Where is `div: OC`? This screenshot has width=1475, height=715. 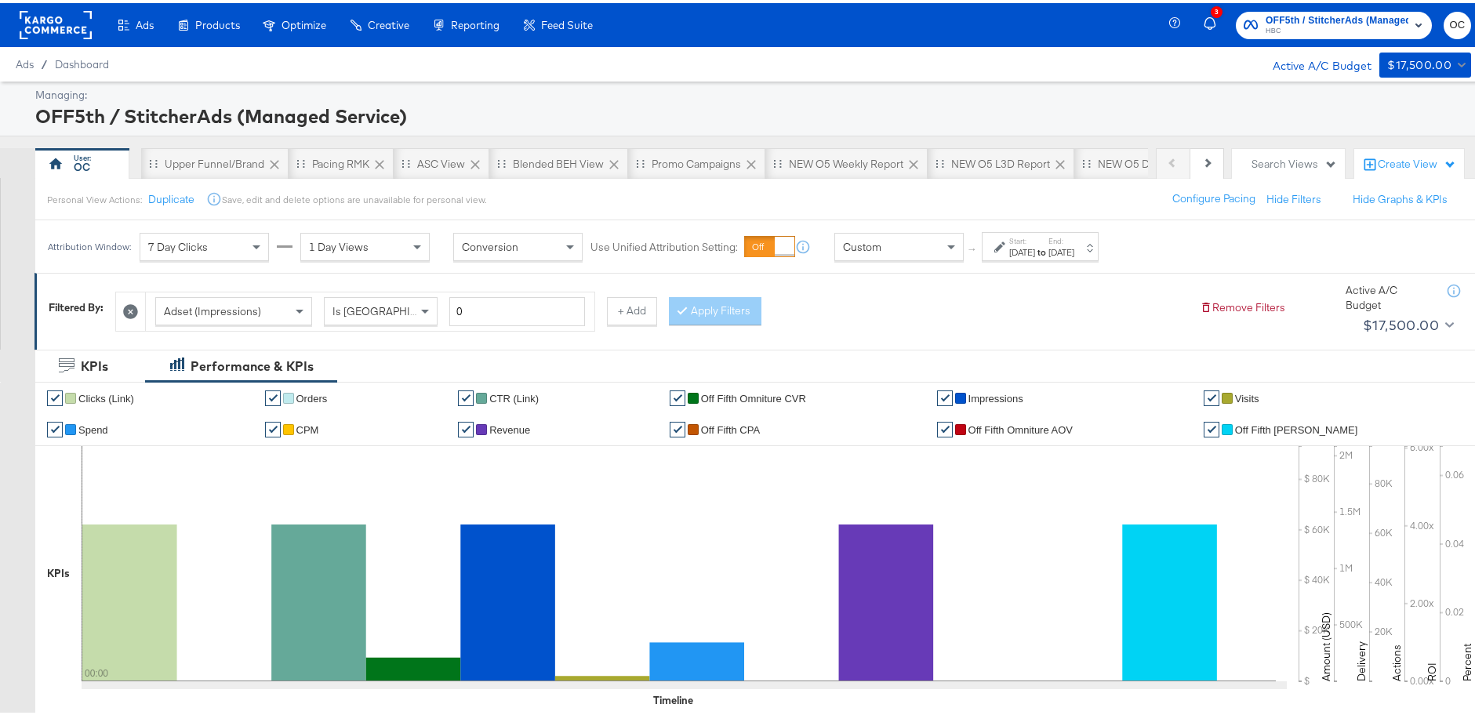
div: OC is located at coordinates (82, 164).